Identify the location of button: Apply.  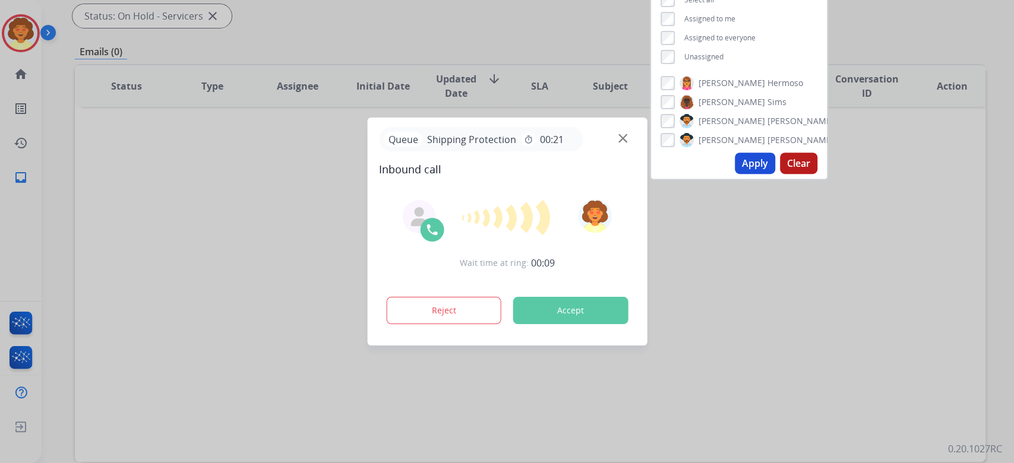
(755, 163).